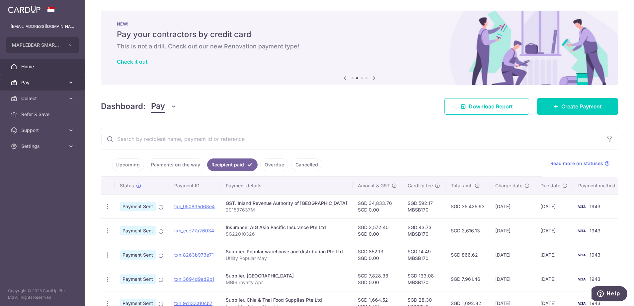 The width and height of the screenshot is (634, 306). I want to click on span: Settings, so click(43, 146).